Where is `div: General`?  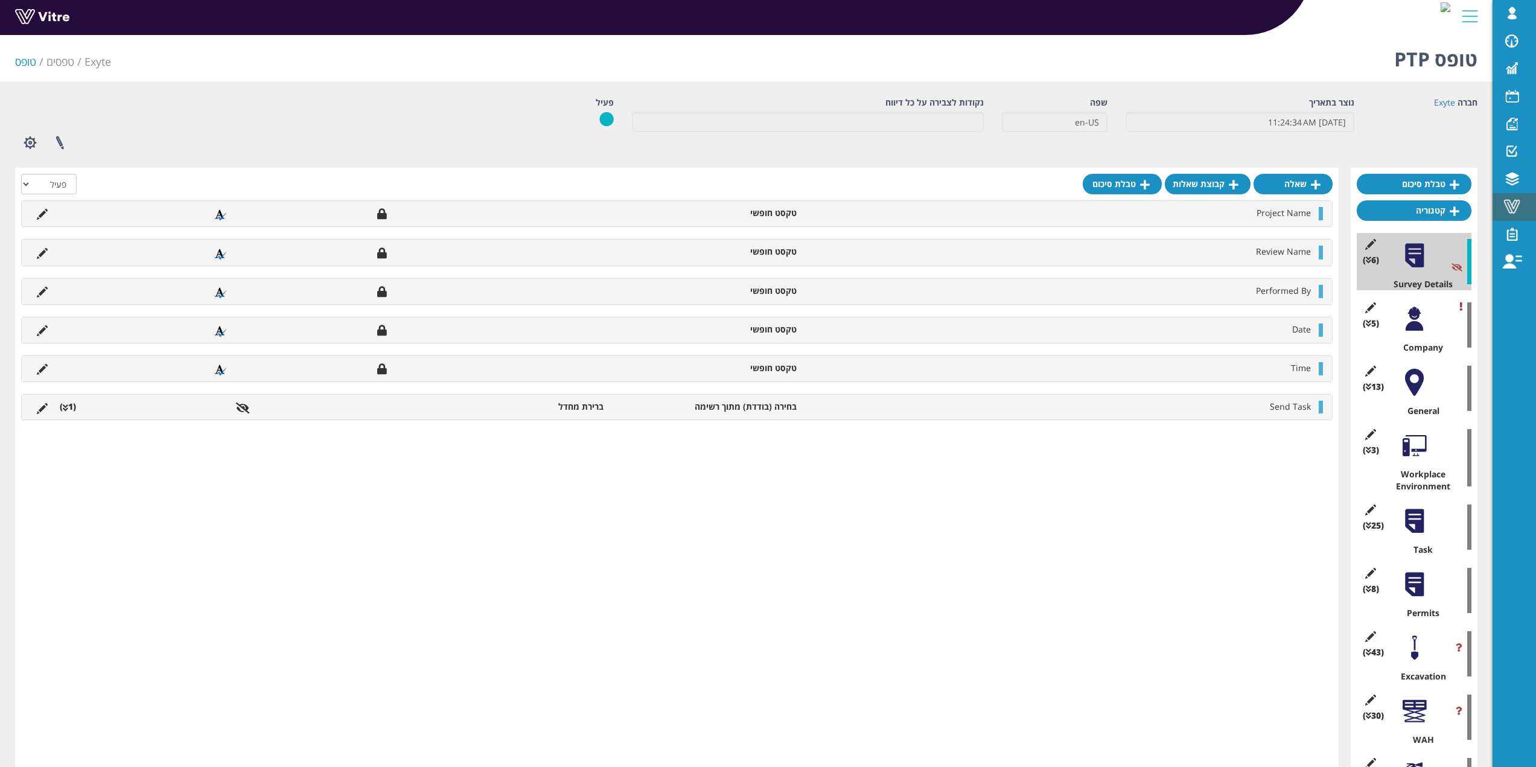
div: General is located at coordinates (1418, 411).